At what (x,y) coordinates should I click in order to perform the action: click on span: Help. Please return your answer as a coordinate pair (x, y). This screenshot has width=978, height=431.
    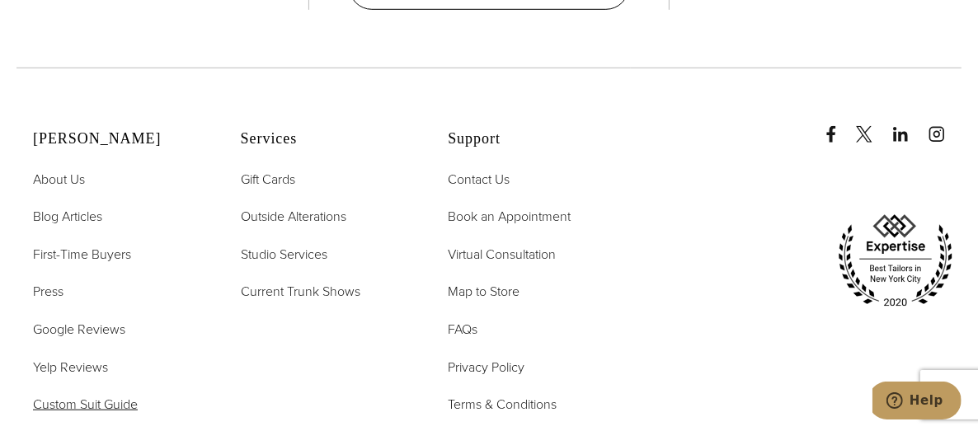
    Looking at the image, I should click on (54, 19).